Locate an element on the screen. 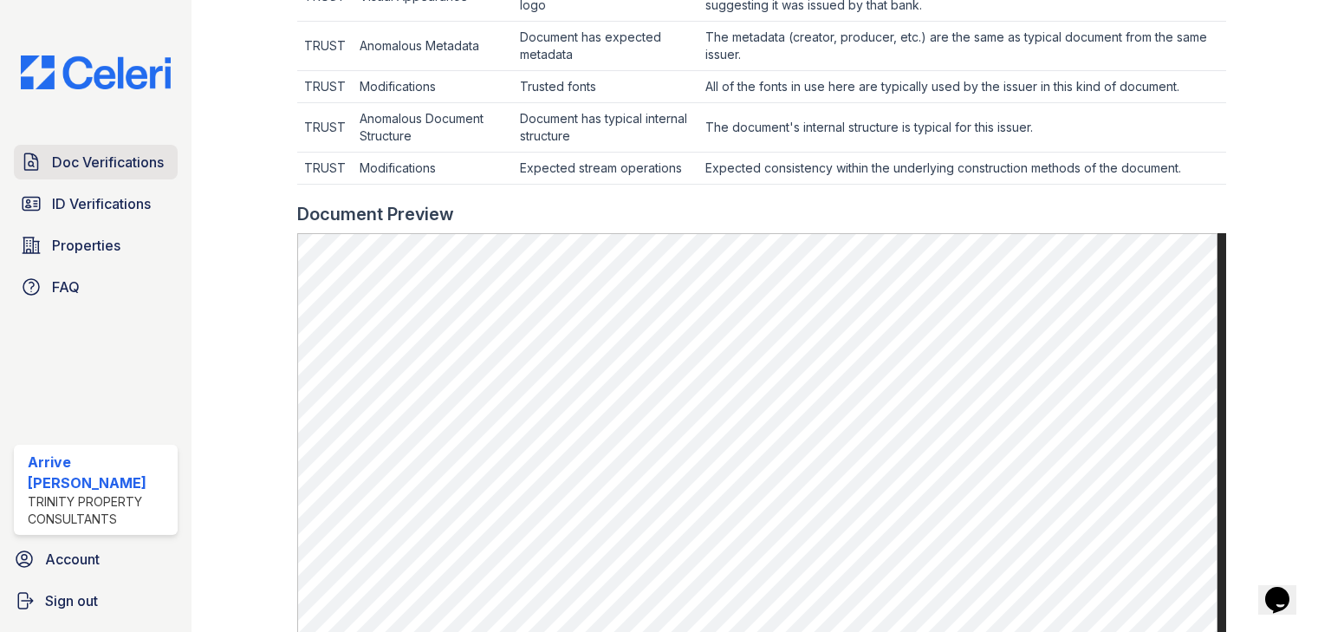  td: Expected stream operations is located at coordinates (606, 168).